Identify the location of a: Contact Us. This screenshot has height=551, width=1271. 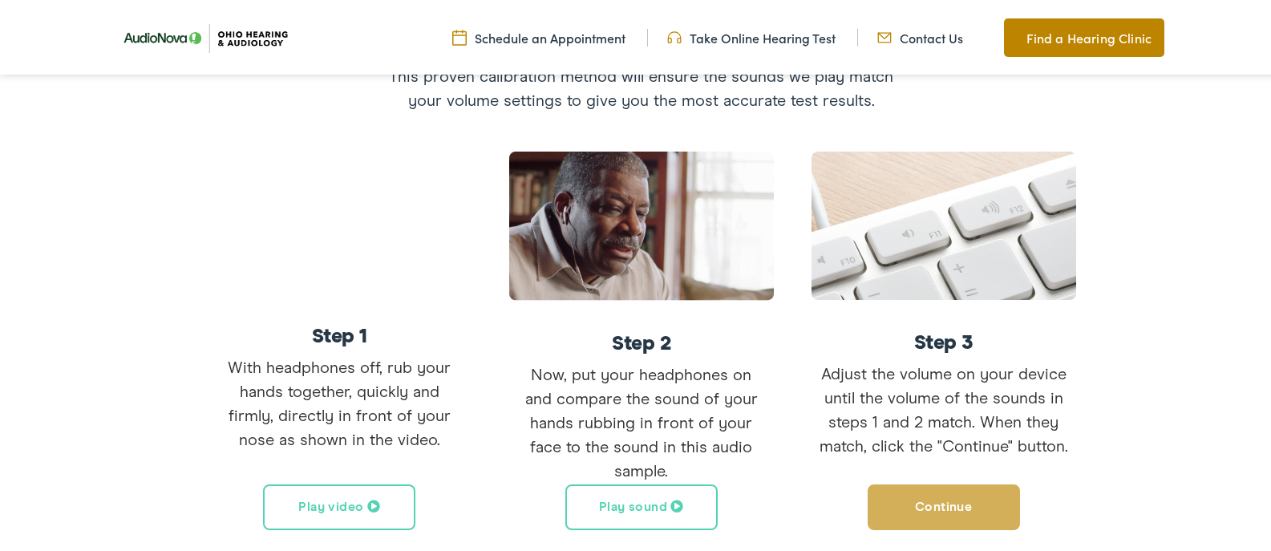
(919, 35).